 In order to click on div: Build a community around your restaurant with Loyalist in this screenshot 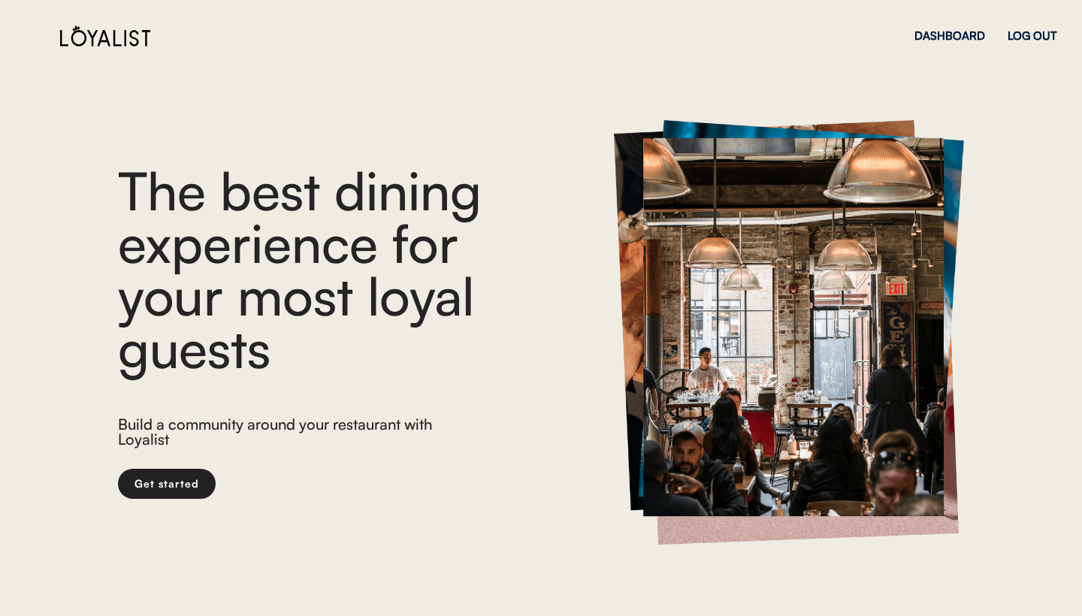, I will do `click(282, 433)`.